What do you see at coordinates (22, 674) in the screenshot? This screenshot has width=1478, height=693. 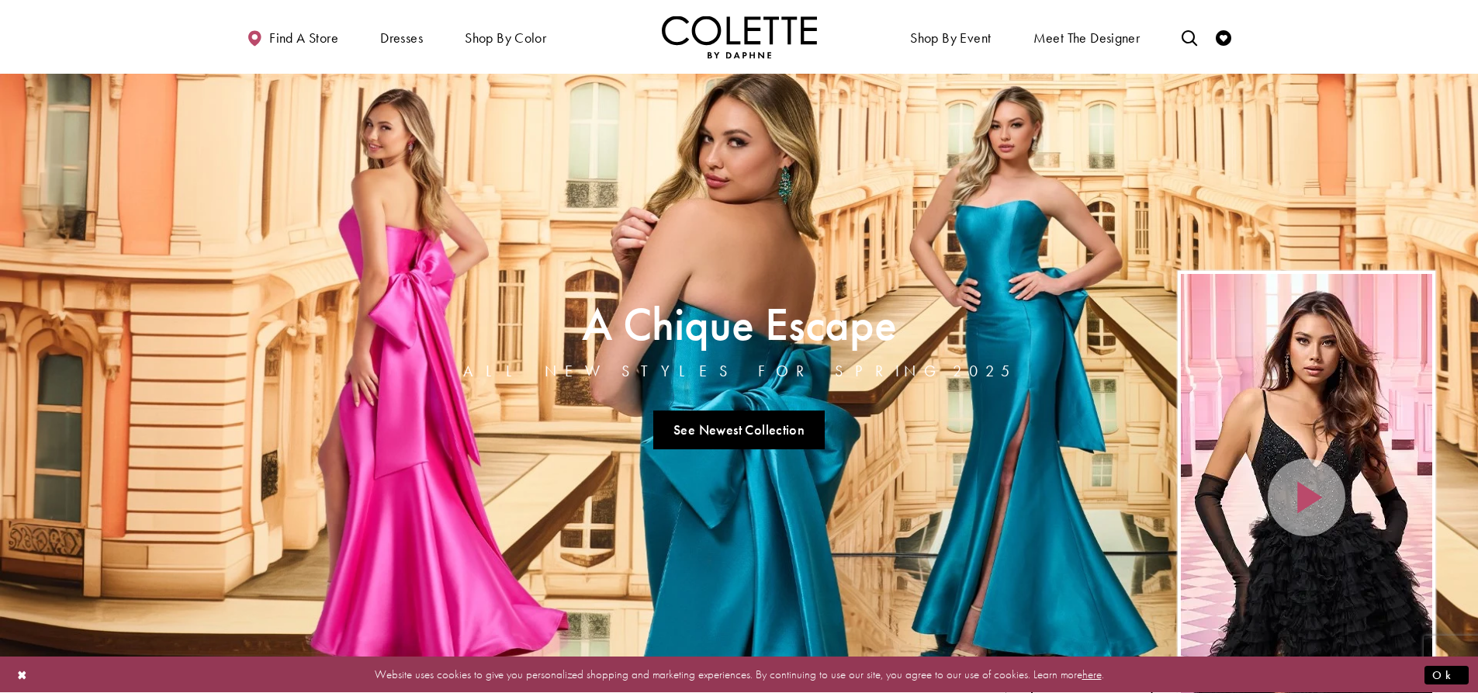 I see `button: Close Dialog` at bounding box center [22, 674].